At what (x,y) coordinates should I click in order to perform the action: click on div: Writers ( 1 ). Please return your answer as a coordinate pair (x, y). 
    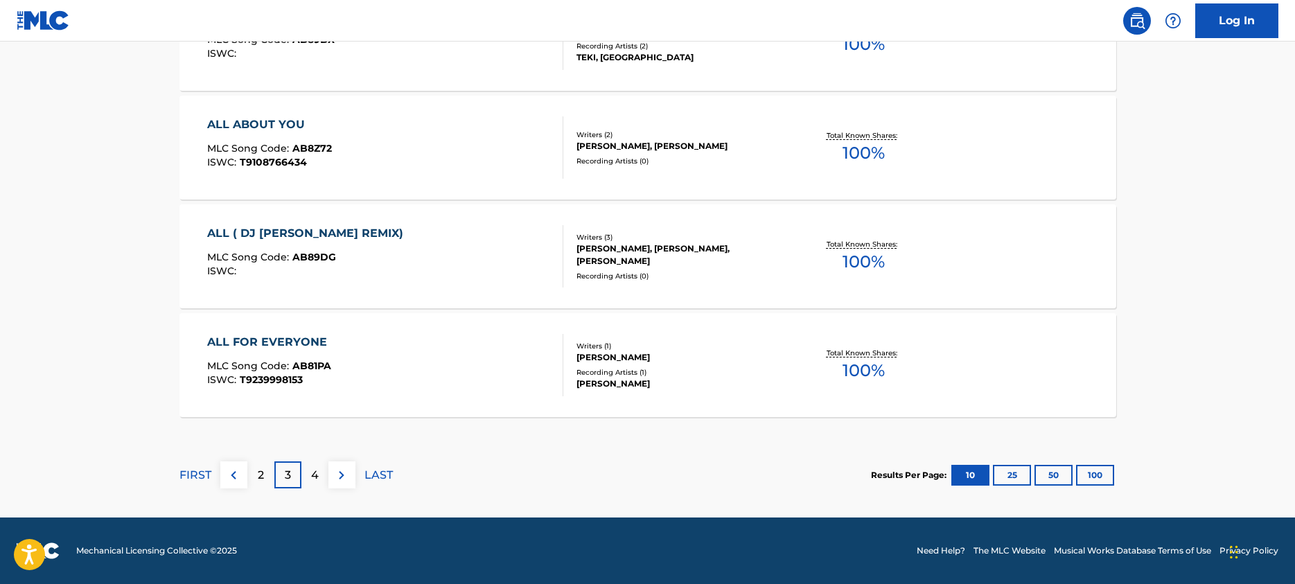
    Looking at the image, I should click on (681, 346).